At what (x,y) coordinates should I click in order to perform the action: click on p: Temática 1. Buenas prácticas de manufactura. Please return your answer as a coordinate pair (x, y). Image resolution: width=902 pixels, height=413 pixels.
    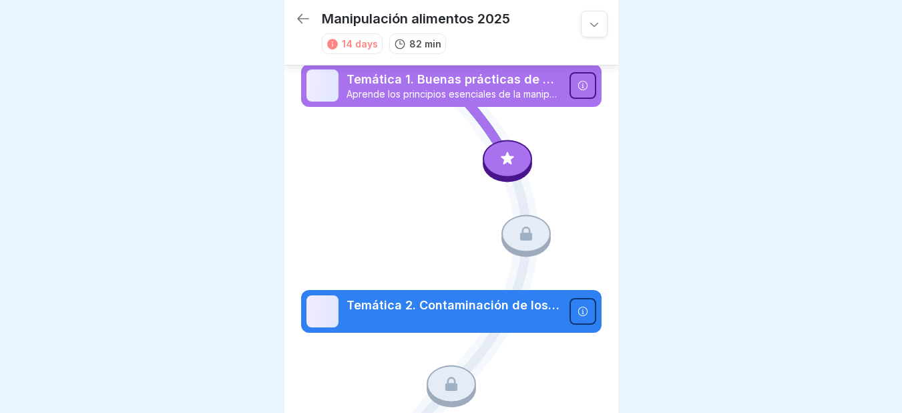
    Looking at the image, I should click on (454, 79).